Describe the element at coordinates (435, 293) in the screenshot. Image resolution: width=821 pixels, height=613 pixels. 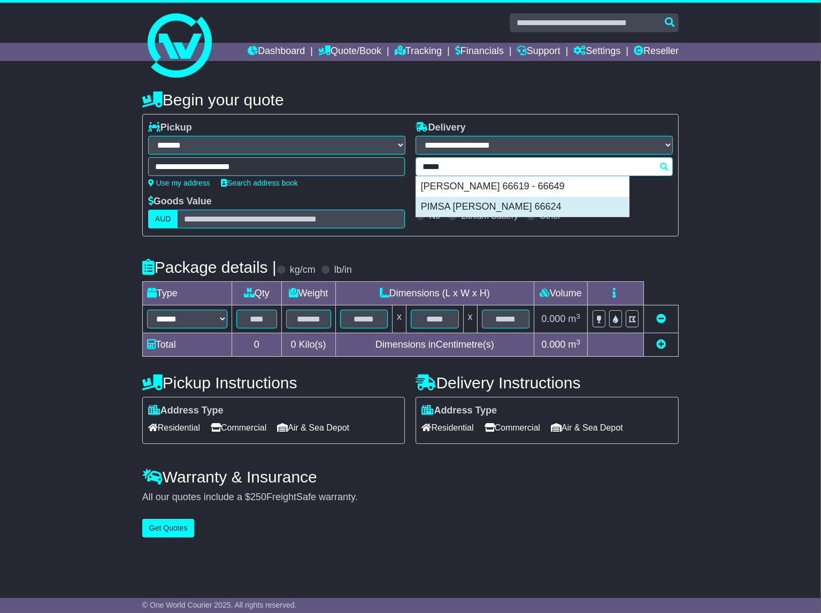
I see `td: Dimensions (L x W x H)` at that location.